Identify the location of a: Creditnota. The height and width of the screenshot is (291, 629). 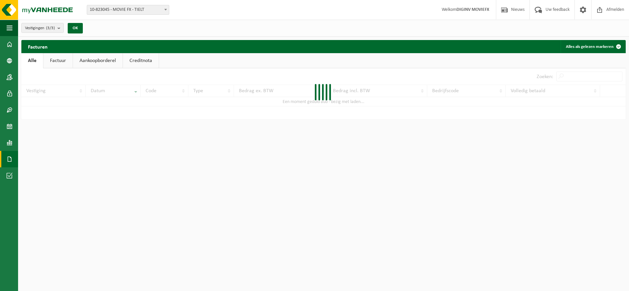
(141, 61).